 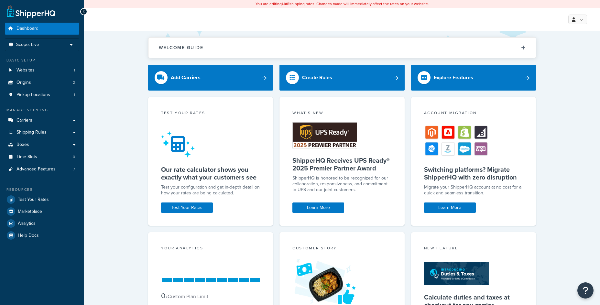 I want to click on div: New Feature, so click(x=474, y=249).